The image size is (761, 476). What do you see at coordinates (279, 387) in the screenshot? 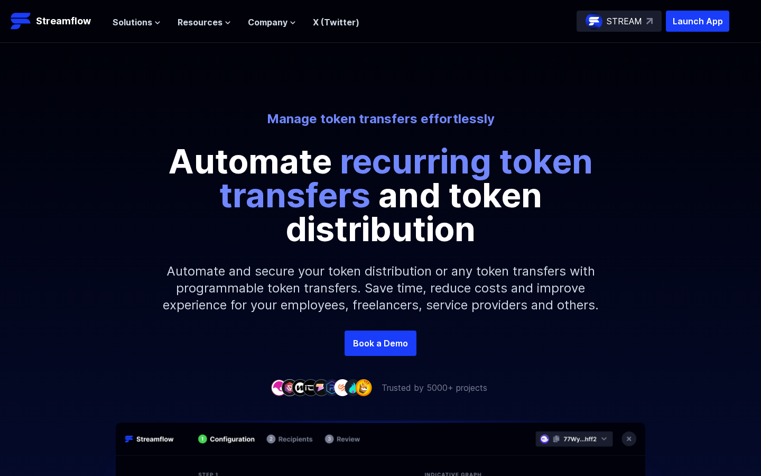
I see `img: company-1` at bounding box center [279, 387].